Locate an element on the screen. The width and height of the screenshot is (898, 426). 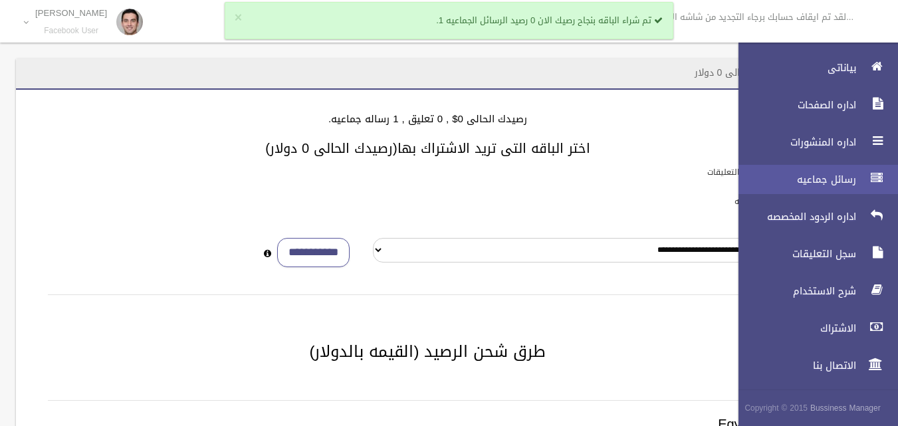
label: باقات الرد الالى على التعليقات is located at coordinates (759, 172).